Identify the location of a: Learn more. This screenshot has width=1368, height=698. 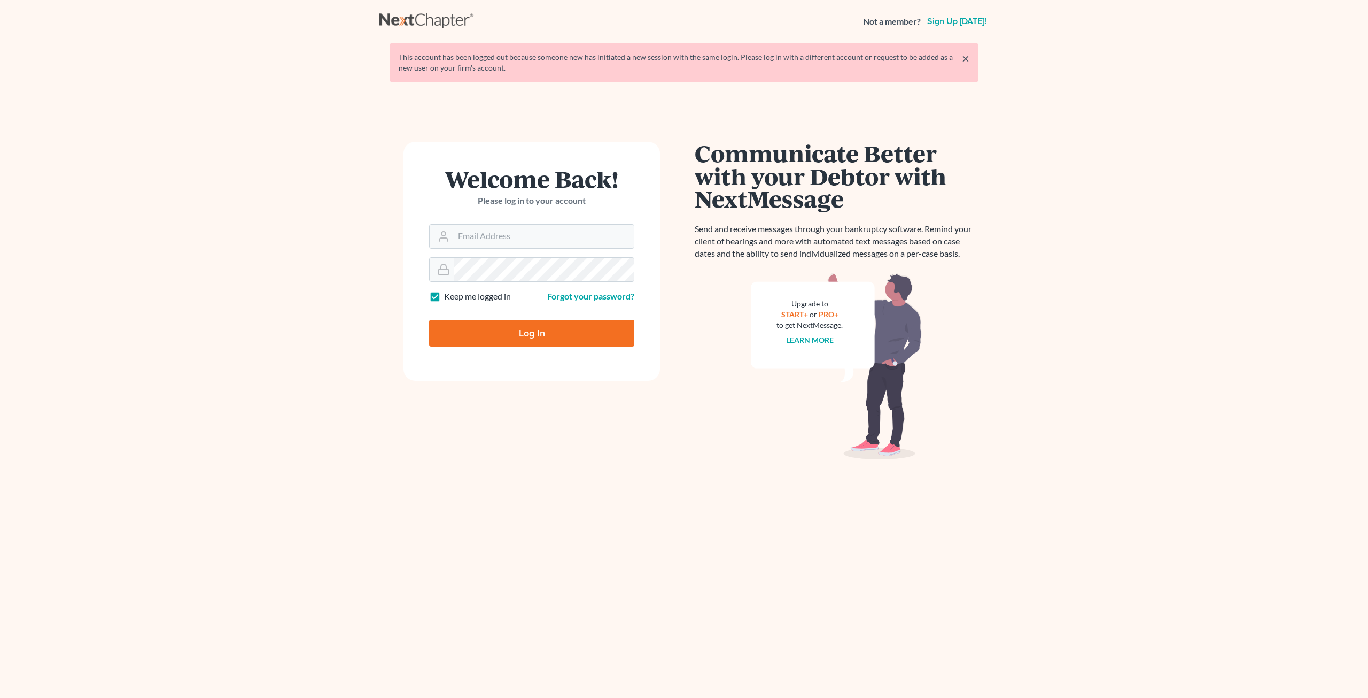
(810, 339).